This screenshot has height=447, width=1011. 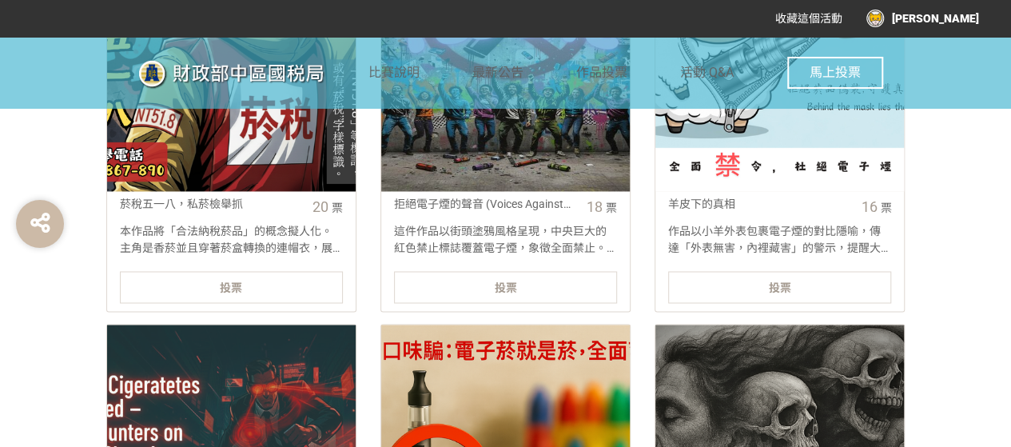 What do you see at coordinates (483, 204) in the screenshot?
I see `div: 拒絕電子煙的聲音 (Voices Against Vaping)` at bounding box center [483, 204].